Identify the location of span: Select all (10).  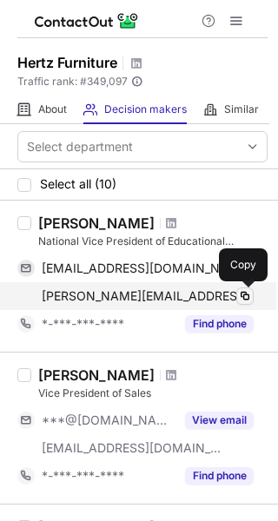
(78, 184).